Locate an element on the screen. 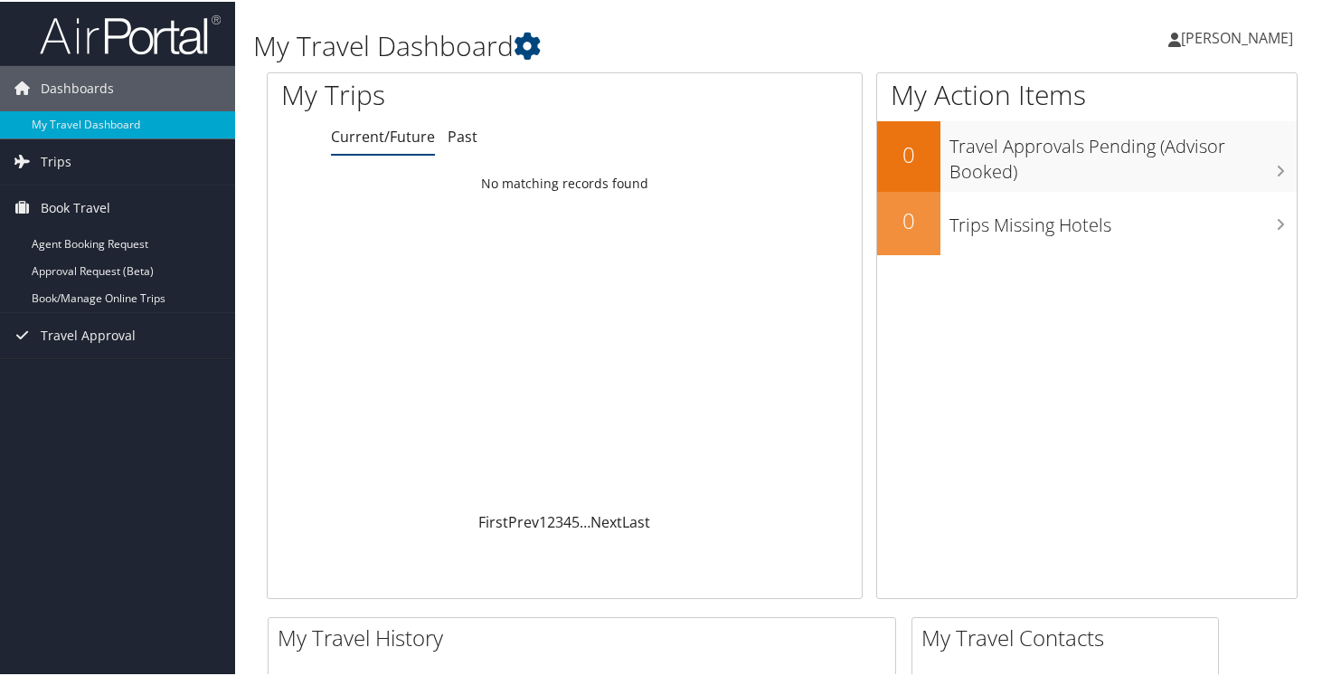 The image size is (1322, 676). h3: Travel Approvals Pending (Advisor Booked) is located at coordinates (1123, 153).